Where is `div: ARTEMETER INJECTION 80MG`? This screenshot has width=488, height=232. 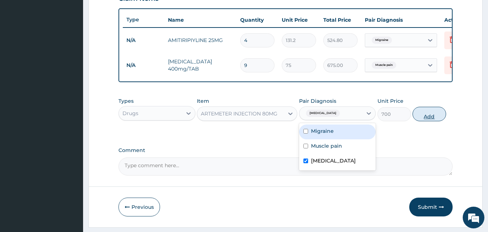
div: ARTEMETER INJECTION 80MG is located at coordinates (239, 113).